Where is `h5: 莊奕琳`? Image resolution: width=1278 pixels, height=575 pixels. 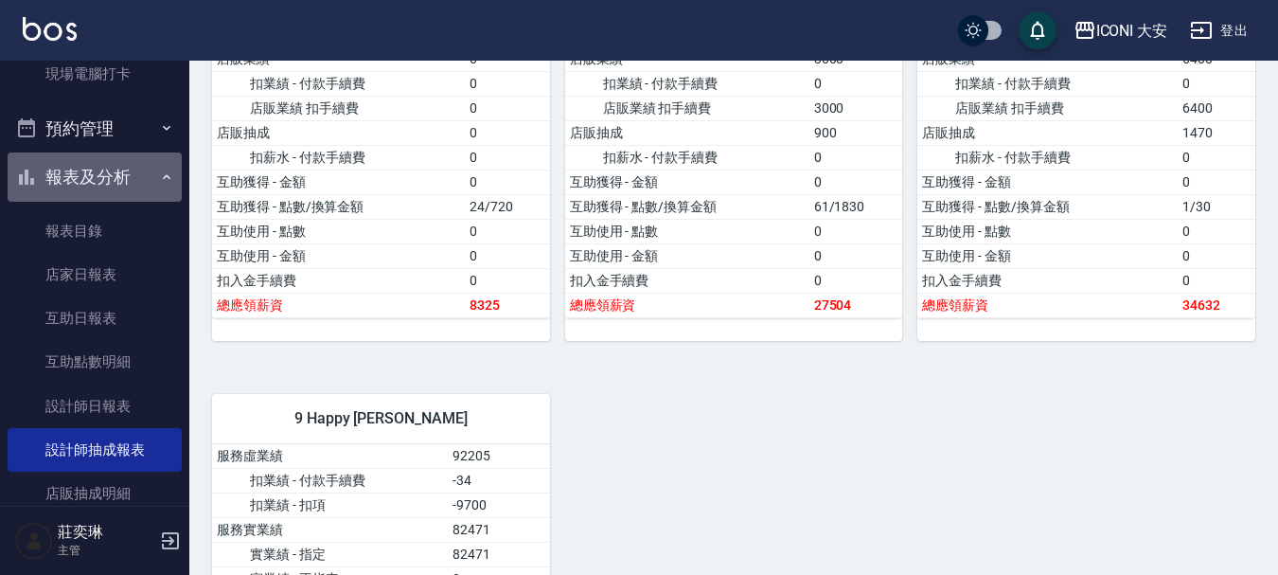 h5: 莊奕琳 is located at coordinates (106, 532).